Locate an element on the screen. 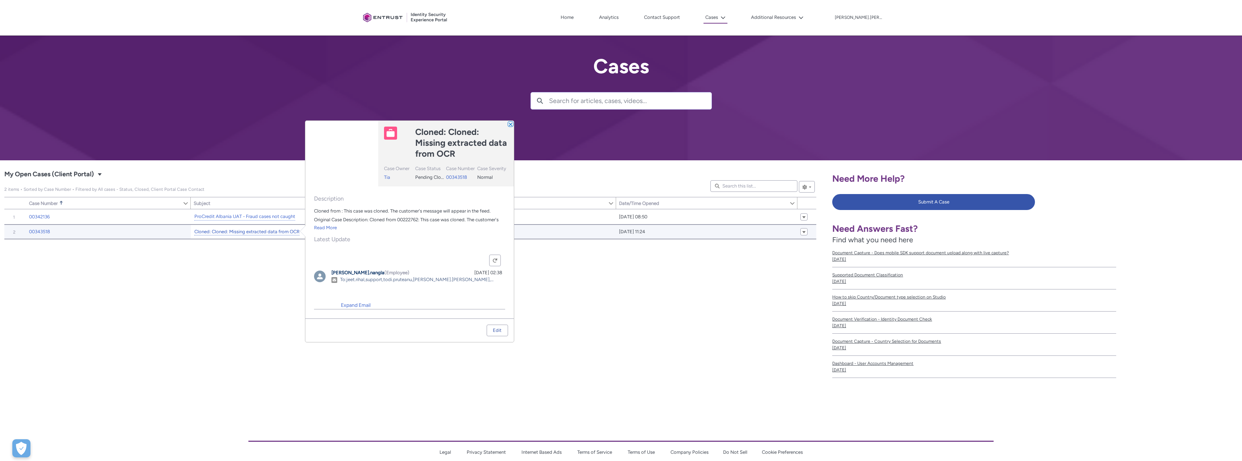 Image resolution: width=1242 pixels, height=461 pixels. a: Privacy Statement is located at coordinates (486, 452).